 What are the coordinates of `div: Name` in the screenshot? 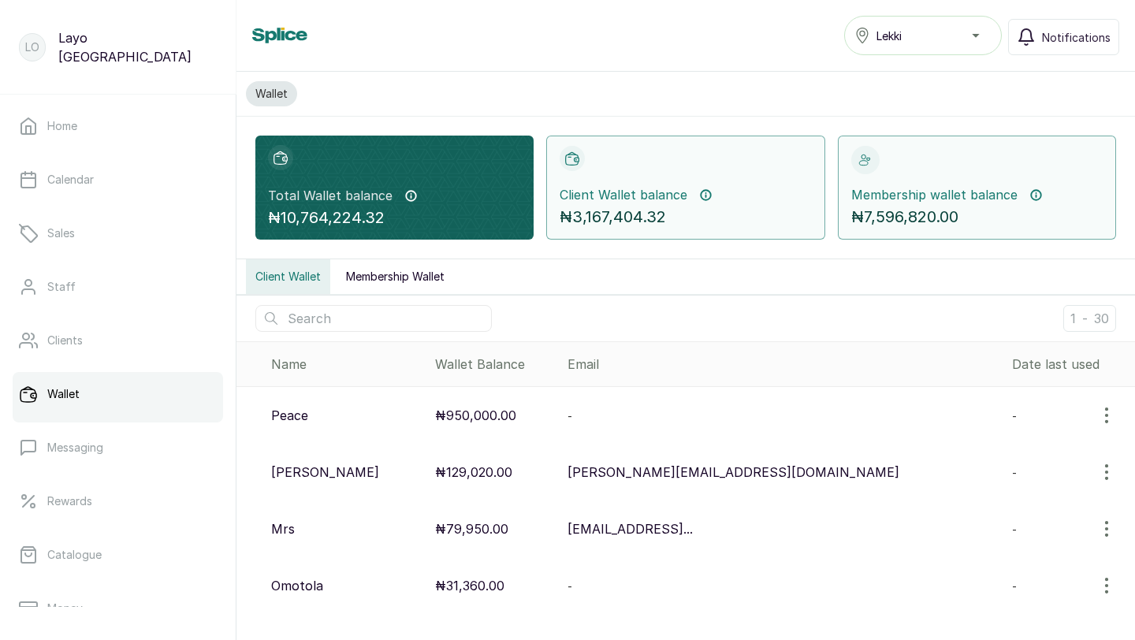 It's located at (347, 364).